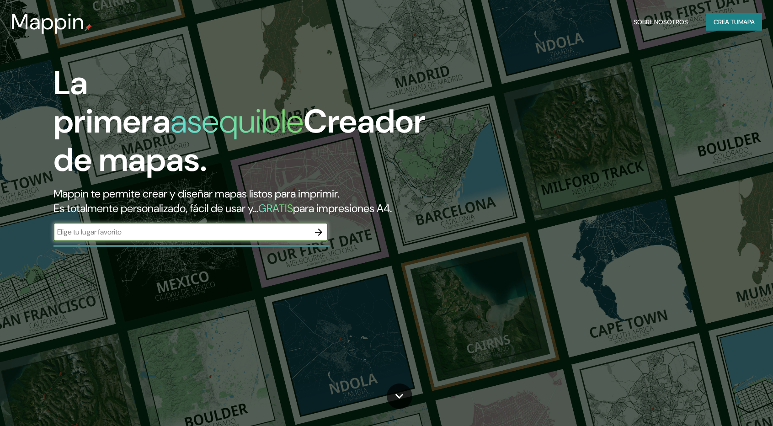 The image size is (773, 426). I want to click on font: para impresiones A4., so click(342, 208).